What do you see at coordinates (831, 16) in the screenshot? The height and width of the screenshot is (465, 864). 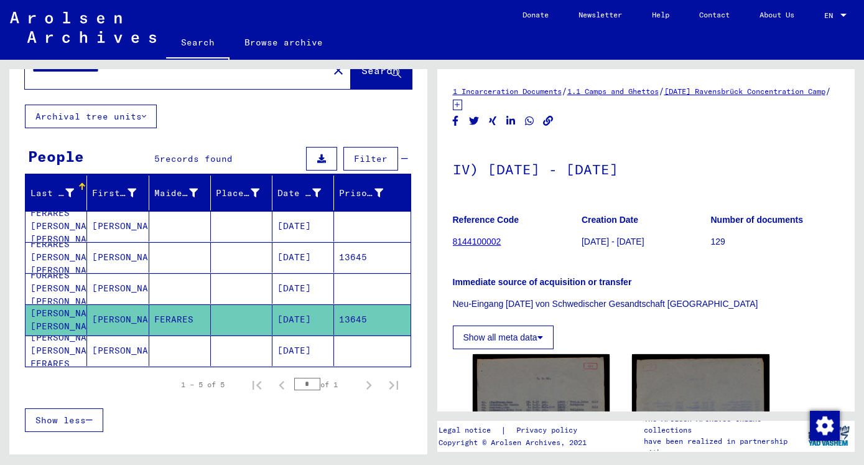 I see `span: EN` at bounding box center [831, 16].